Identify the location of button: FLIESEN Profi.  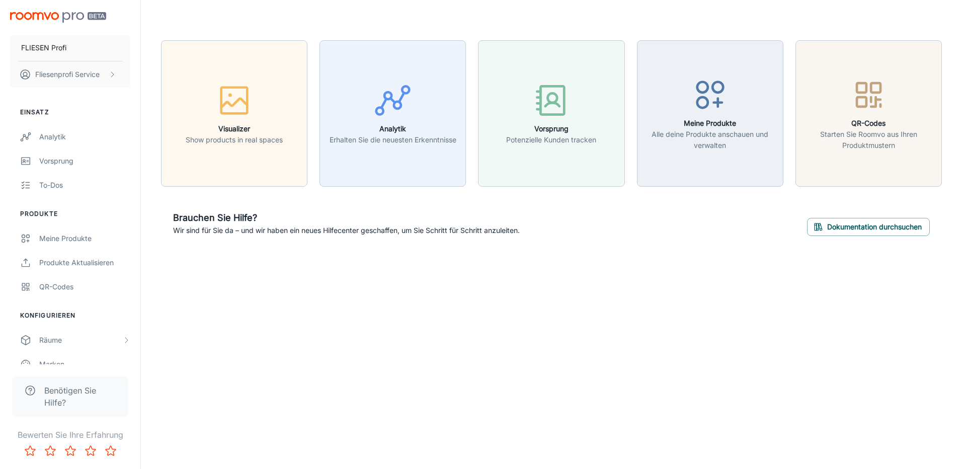
(70, 48).